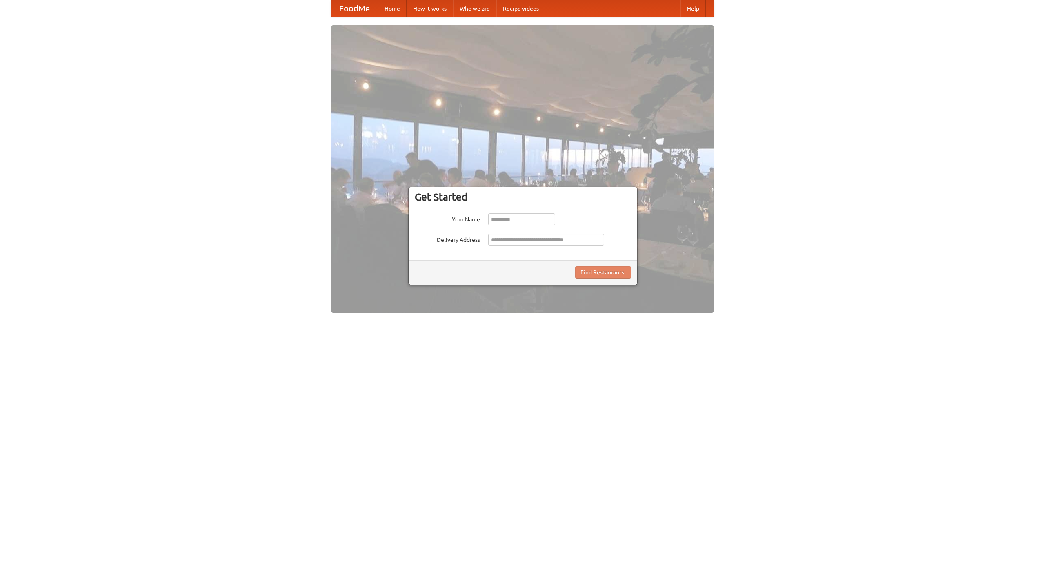 This screenshot has width=1045, height=577. Describe the element at coordinates (430, 9) in the screenshot. I see `a: How it works` at that location.